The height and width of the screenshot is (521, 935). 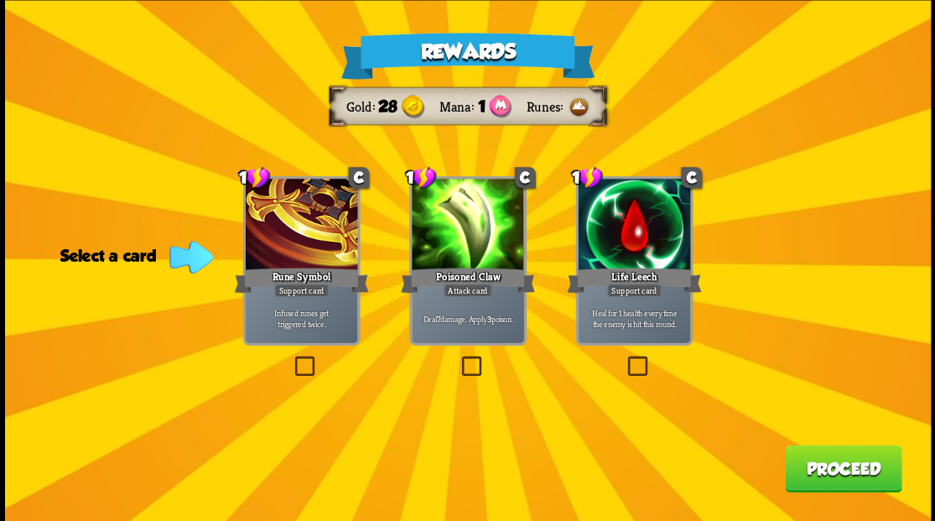 I want to click on div: Life Leech, so click(x=634, y=280).